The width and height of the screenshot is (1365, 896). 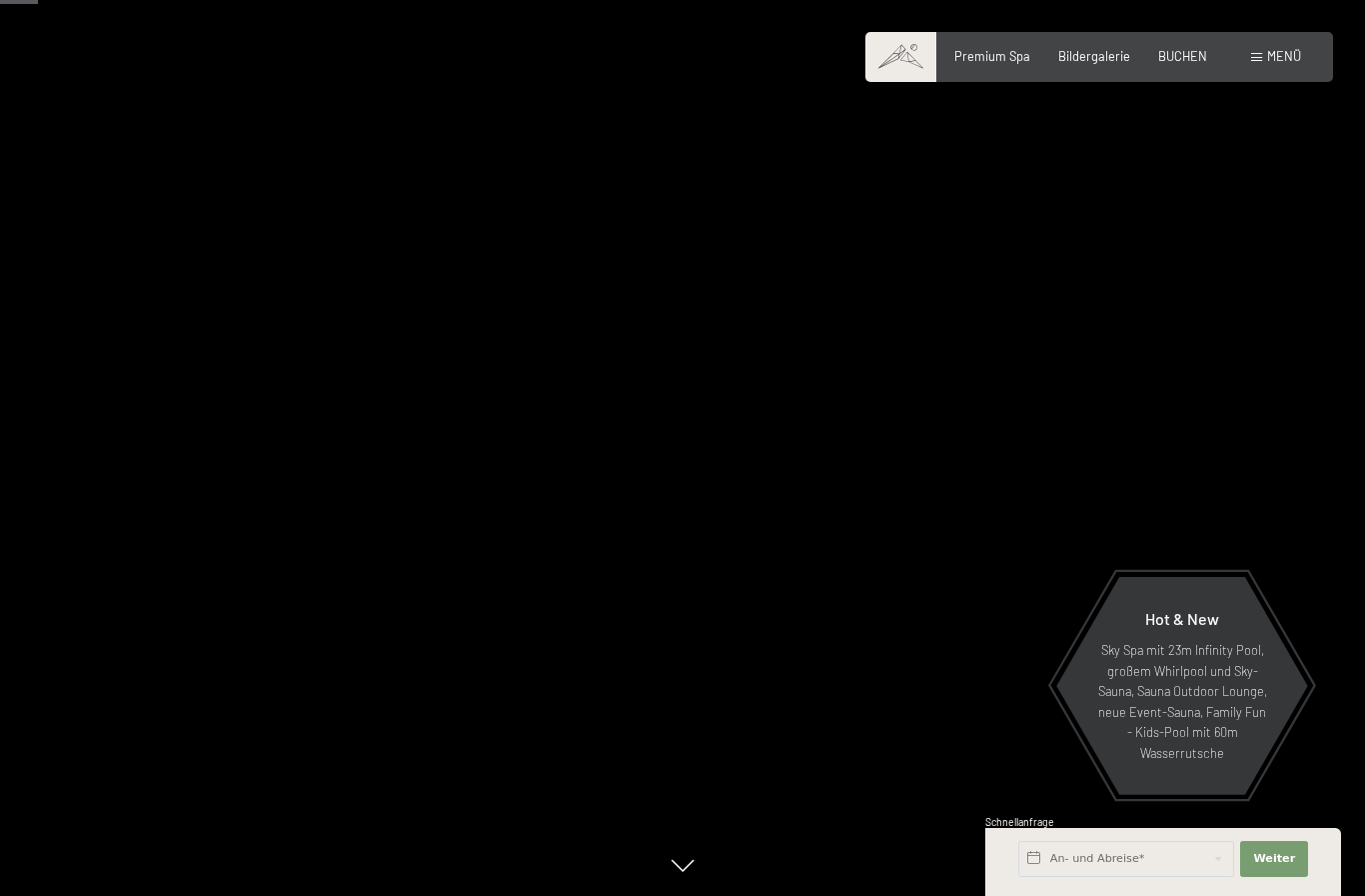 I want to click on a: BUCHEN, so click(x=1183, y=56).